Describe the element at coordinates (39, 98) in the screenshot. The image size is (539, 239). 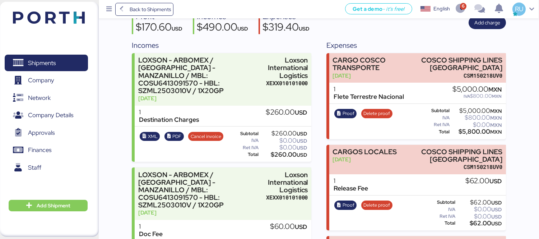
I see `span: Network` at that location.